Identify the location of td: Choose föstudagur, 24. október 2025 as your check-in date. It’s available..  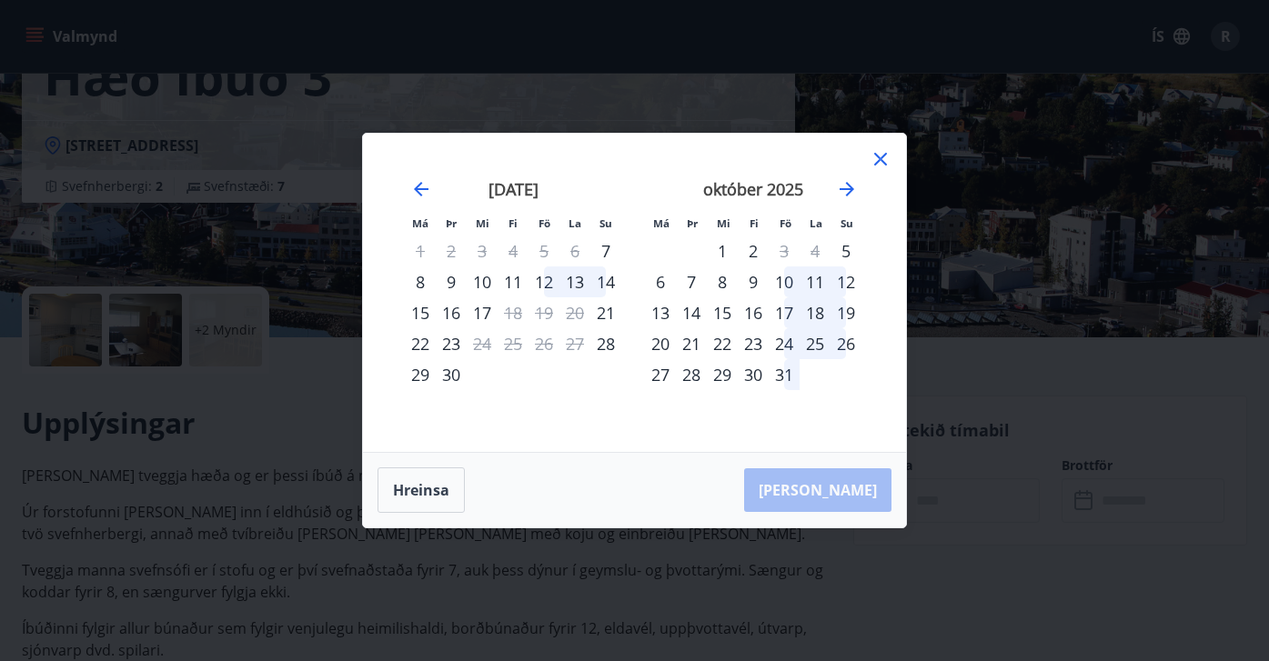
(784, 344).